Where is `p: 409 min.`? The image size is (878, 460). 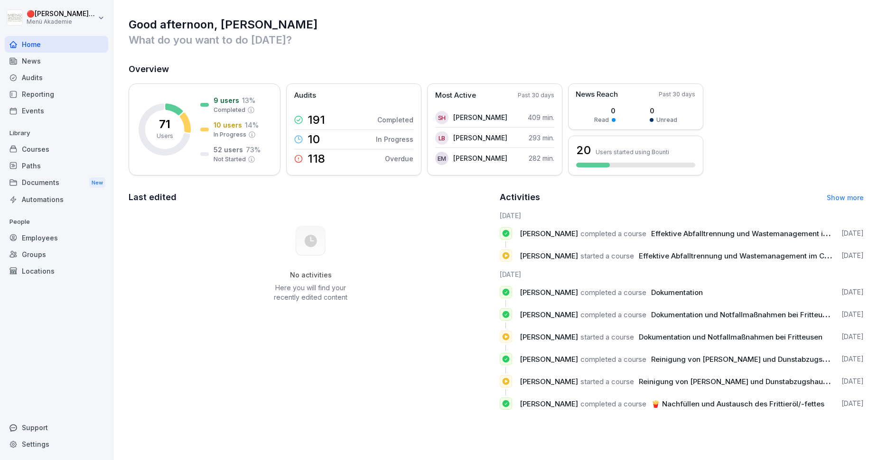
p: 409 min. is located at coordinates (541, 117).